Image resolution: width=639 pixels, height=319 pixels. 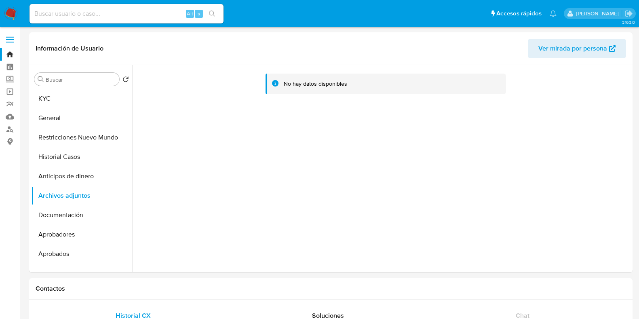 I want to click on button: Anticipos de dinero, so click(x=82, y=176).